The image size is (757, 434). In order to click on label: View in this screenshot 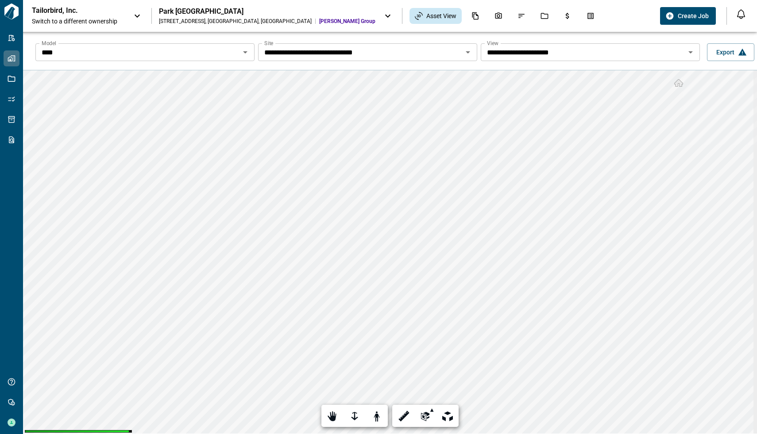, I will do `click(492, 43)`.